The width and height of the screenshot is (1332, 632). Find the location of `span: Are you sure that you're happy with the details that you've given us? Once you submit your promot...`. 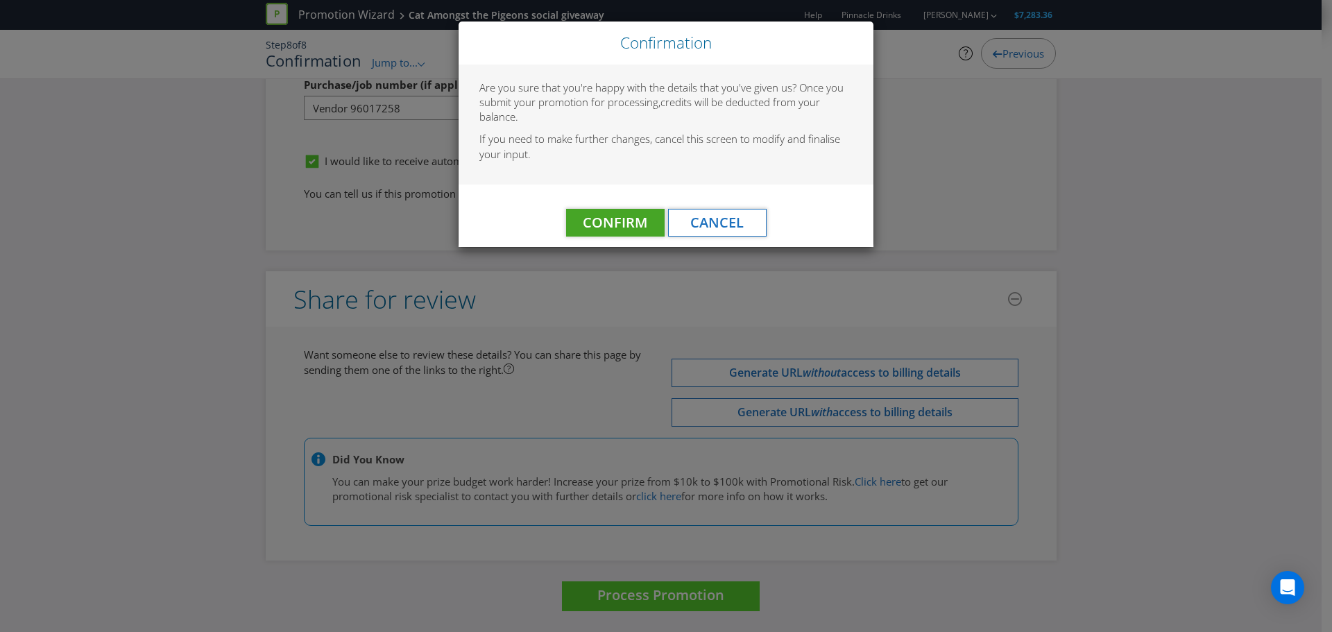

span: Are you sure that you're happy with the details that you've given us? Once you submit your promot... is located at coordinates (661, 94).